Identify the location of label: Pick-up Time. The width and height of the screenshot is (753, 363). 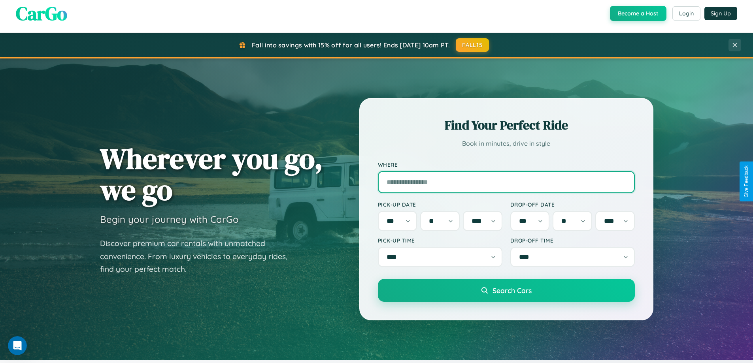
(440, 240).